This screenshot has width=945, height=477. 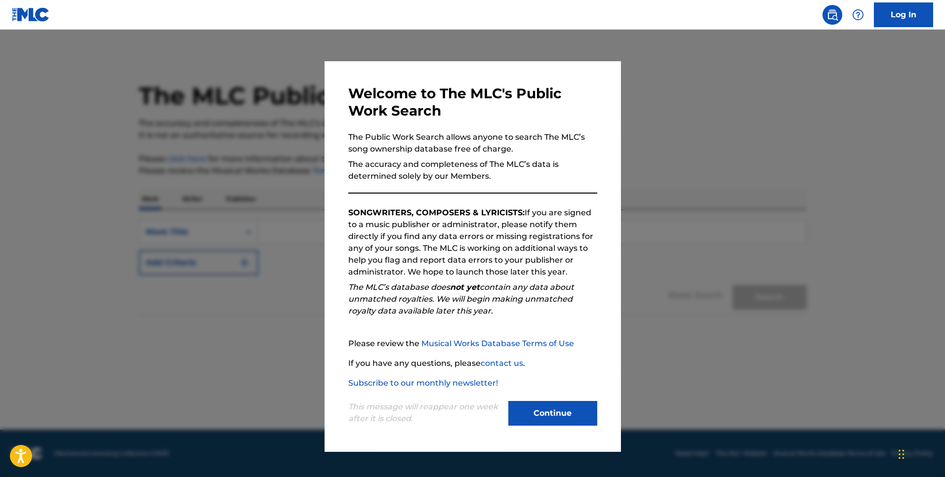 I want to click on p: Please review the, so click(x=473, y=344).